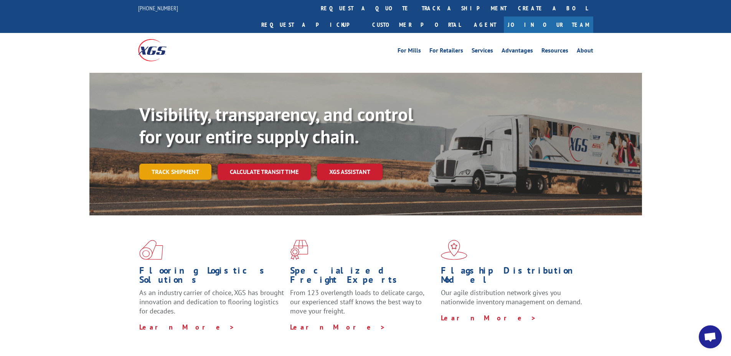  What do you see at coordinates (212, 277) in the screenshot?
I see `h1: Flooring Logistics Solutions` at bounding box center [212, 277].